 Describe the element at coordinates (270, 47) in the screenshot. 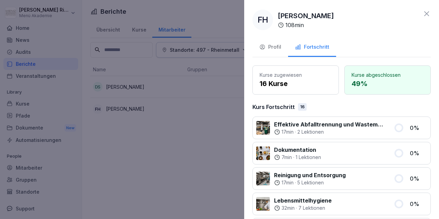

I see `div: Profil` at that location.